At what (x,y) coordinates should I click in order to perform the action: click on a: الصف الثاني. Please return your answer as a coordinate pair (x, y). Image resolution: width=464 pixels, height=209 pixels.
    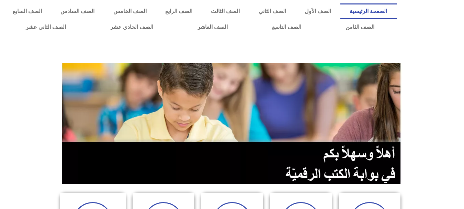
    Looking at the image, I should click on (272, 11).